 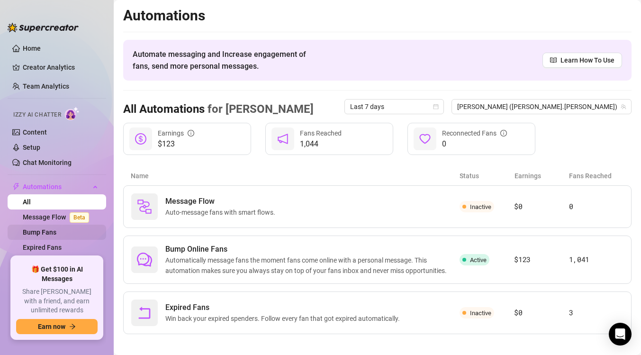 I want to click on article: 0, so click(x=596, y=206).